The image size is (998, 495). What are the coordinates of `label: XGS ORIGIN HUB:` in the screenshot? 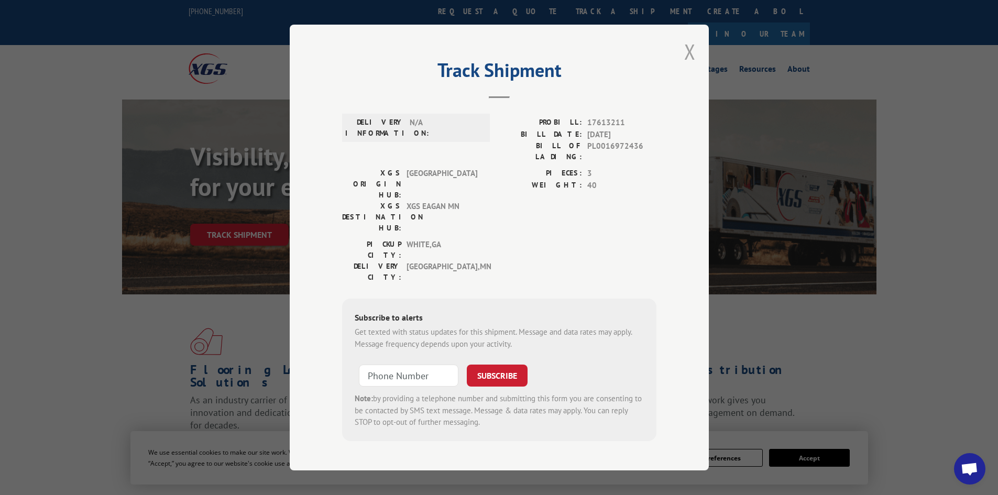 It's located at (372, 184).